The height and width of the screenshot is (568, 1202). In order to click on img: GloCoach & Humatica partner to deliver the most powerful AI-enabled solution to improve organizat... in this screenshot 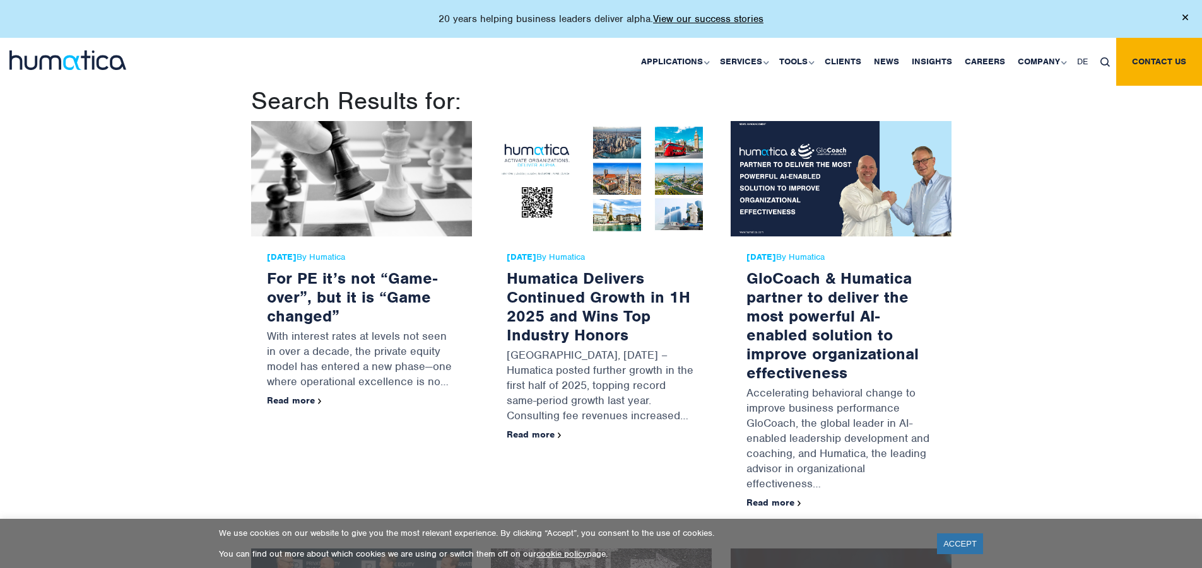, I will do `click(841, 179)`.